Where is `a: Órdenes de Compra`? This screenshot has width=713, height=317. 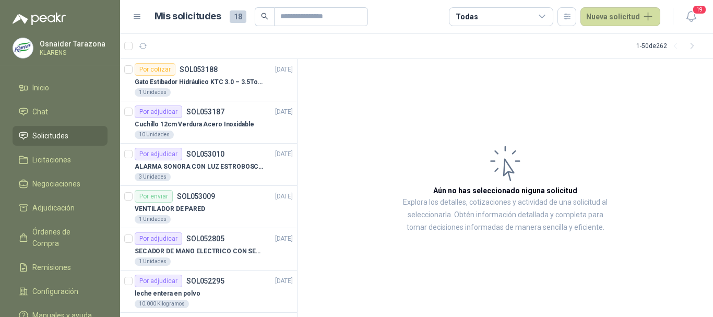 a: Órdenes de Compra is located at coordinates (60, 237).